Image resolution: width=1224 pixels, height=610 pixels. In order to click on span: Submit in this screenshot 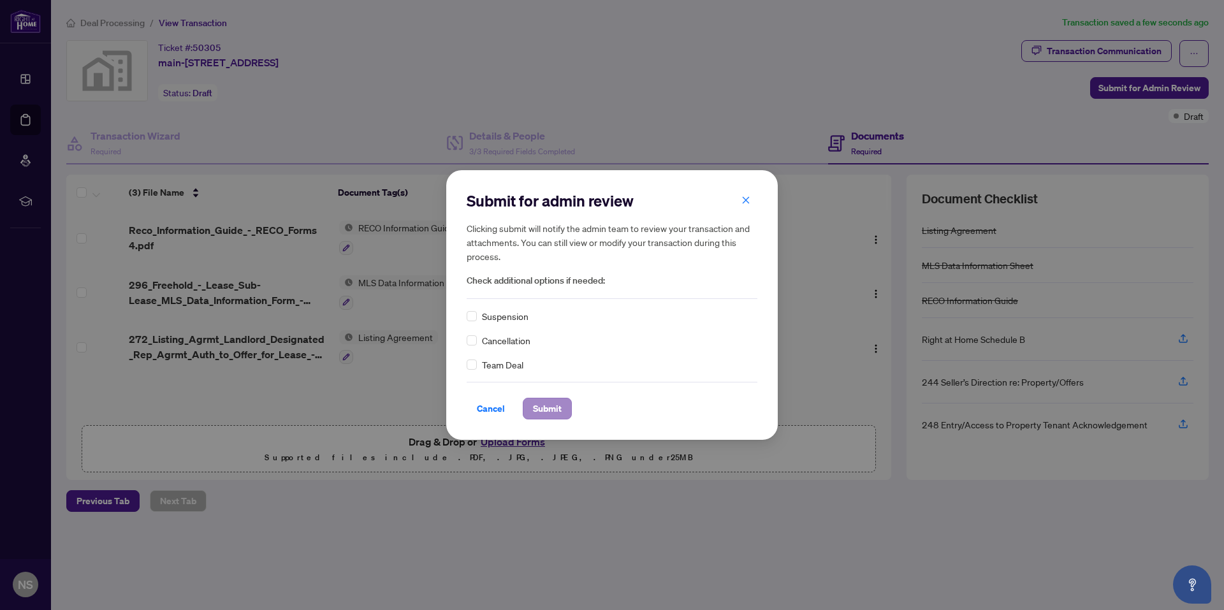, I will do `click(547, 409)`.